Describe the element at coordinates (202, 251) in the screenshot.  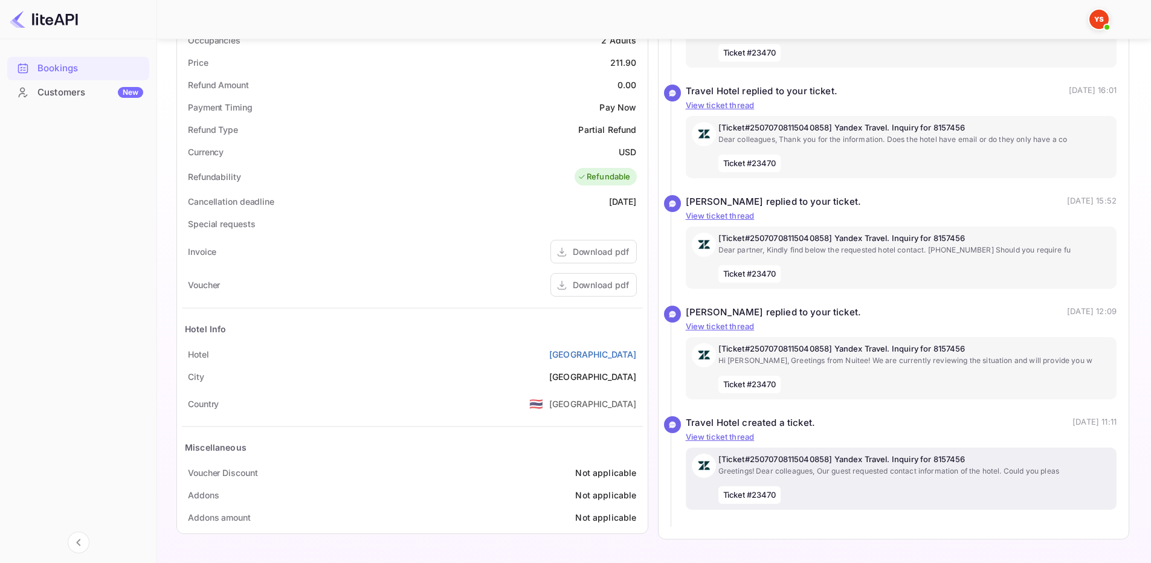
I see `div: Invoice` at that location.